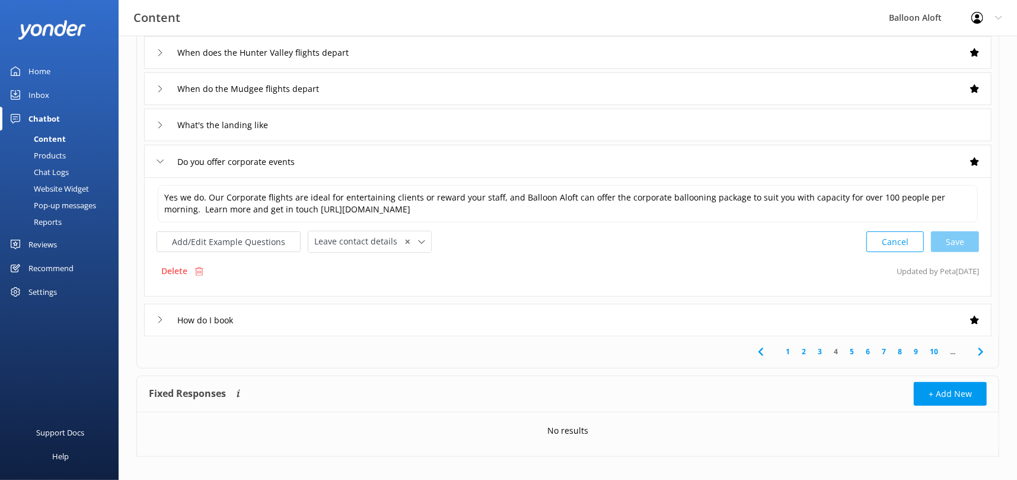 The image size is (1017, 480). I want to click on div: Support Docs, so click(60, 432).